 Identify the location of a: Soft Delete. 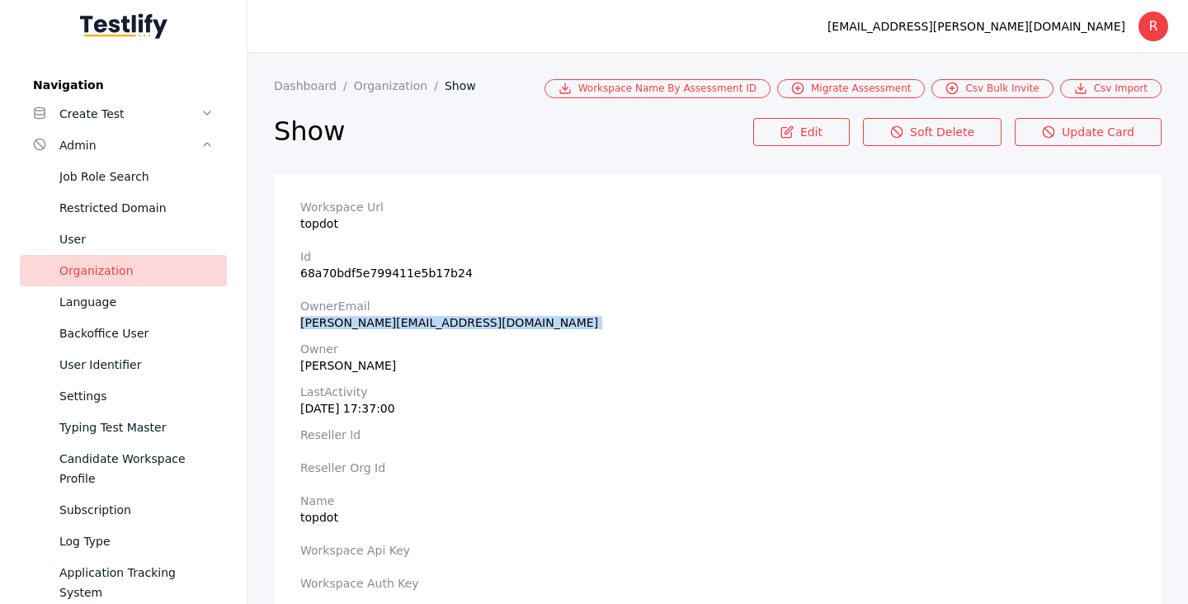
(933, 132).